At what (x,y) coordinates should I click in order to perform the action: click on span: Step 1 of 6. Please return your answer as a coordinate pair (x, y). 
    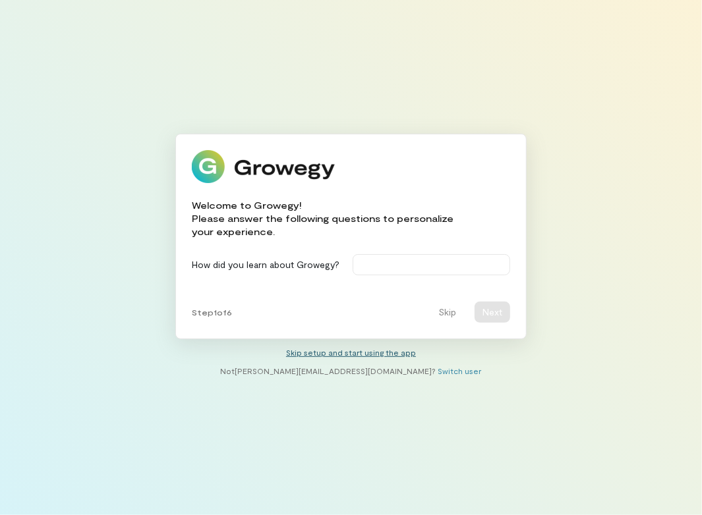
    Looking at the image, I should click on (212, 312).